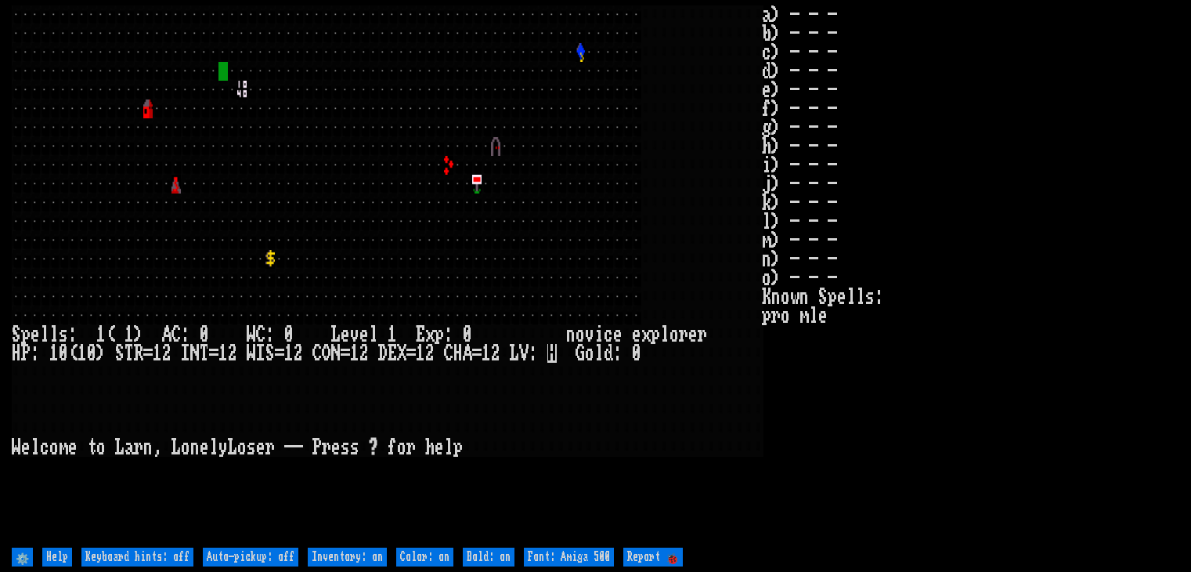  Describe the element at coordinates (970, 274) in the screenshot. I see `stats: a) - - - b) - - - c) - - - d) - - - e) - - - f) - - - g) - - - h) - - - i) - - - j) - - - k) - - ...` at that location.